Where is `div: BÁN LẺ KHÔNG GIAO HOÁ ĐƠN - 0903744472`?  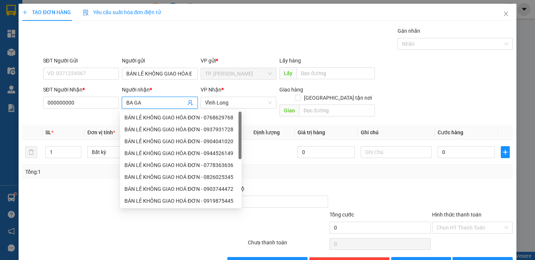 div: BÁN LẺ KHÔNG GIAO HOÁ ĐƠN - 0903744472 is located at coordinates (180, 189).